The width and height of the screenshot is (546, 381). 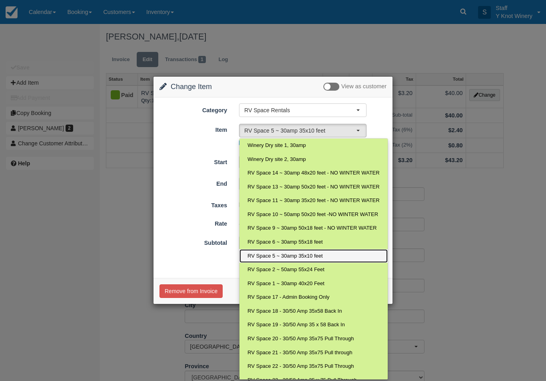 What do you see at coordinates (277, 145) in the screenshot?
I see `span: Winery Dry site 1, 30amp` at bounding box center [277, 145].